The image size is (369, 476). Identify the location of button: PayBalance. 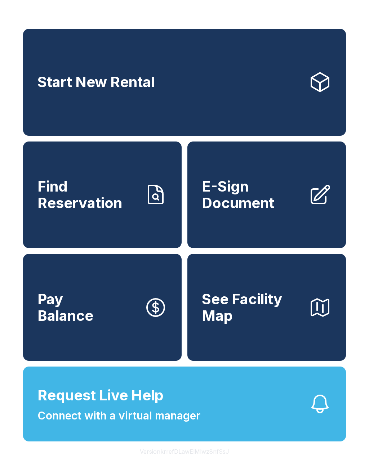
(102, 307).